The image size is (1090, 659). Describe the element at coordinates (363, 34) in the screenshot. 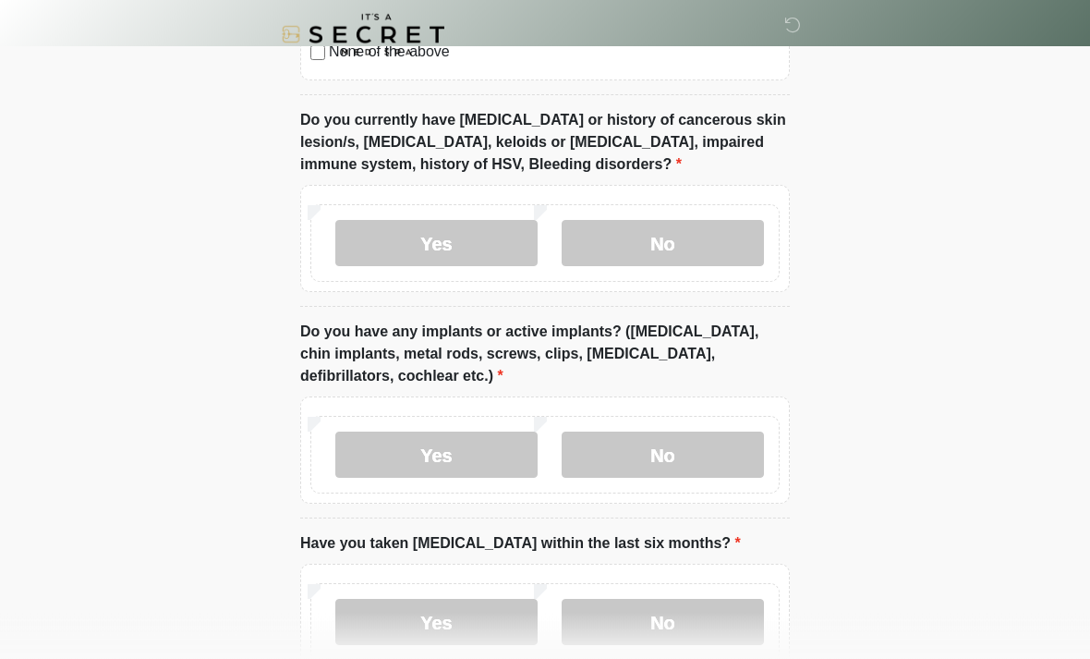

I see `img: It's A Secret Med Spa Logo` at that location.